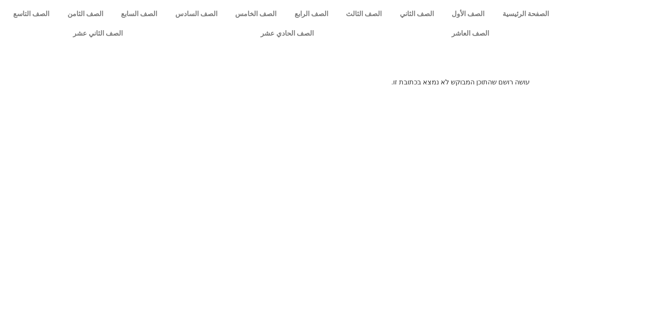  What do you see at coordinates (287, 34) in the screenshot?
I see `a: الصف الحادي عشر` at bounding box center [287, 34].